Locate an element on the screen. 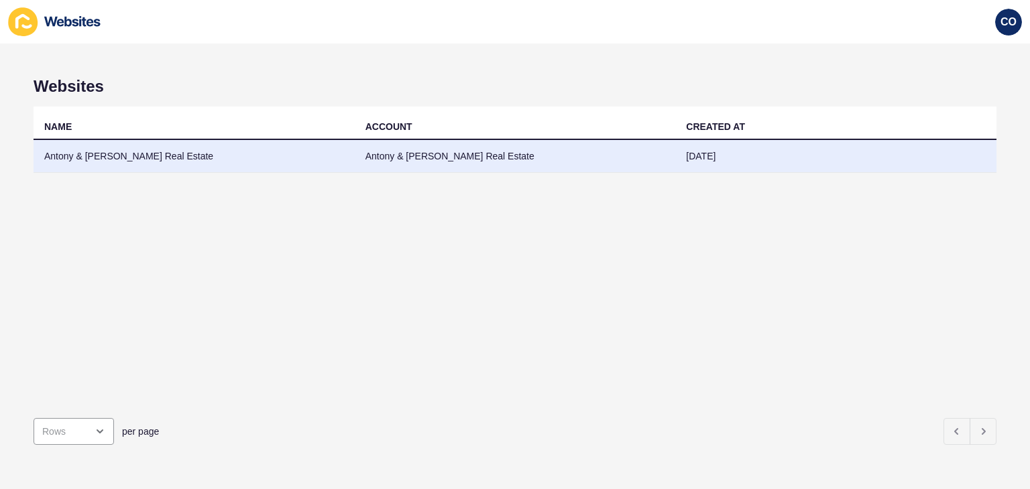 The image size is (1030, 489). span: CO is located at coordinates (1008, 22).